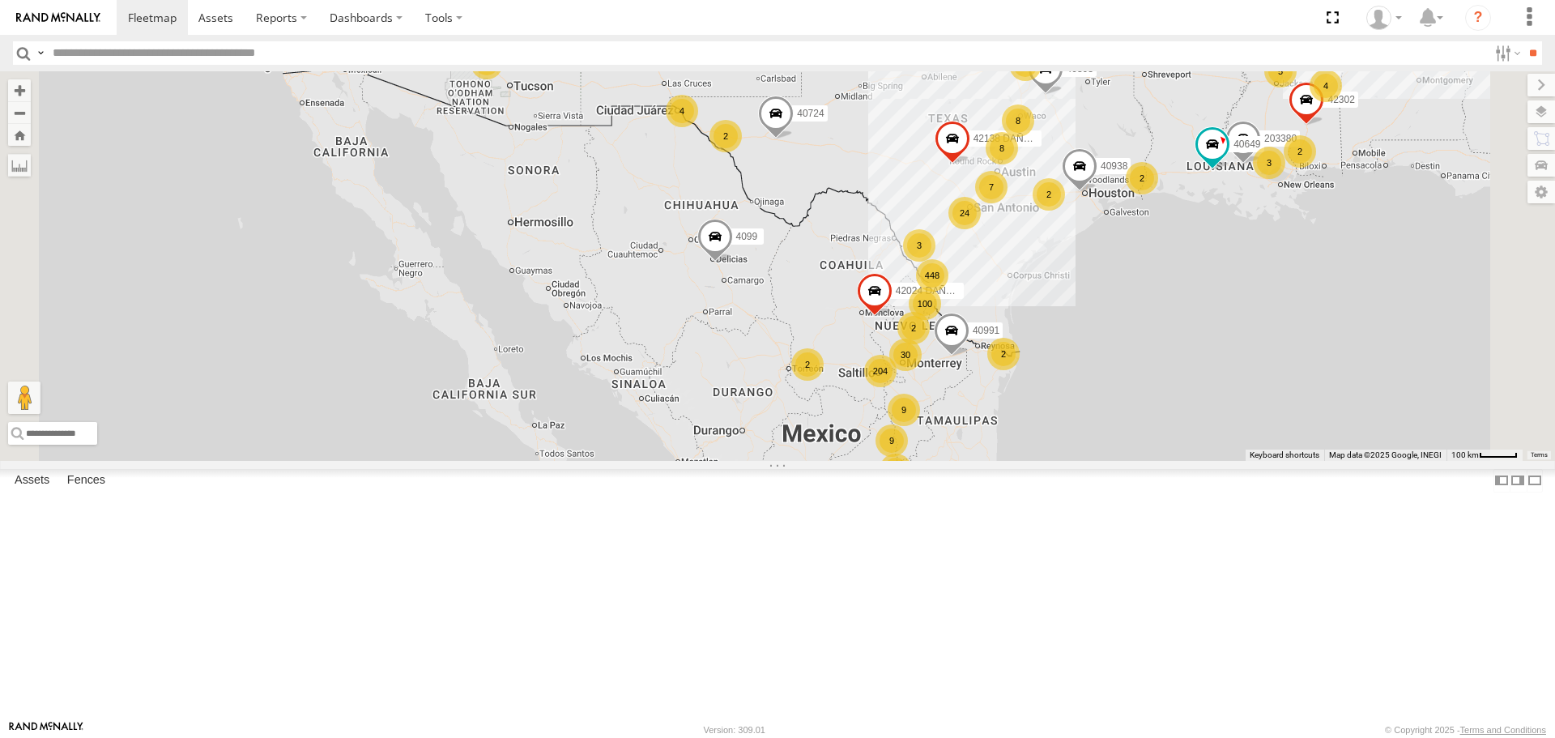 This screenshot has width=1555, height=738. Describe the element at coordinates (991, 187) in the screenshot. I see `div: 7` at that location.